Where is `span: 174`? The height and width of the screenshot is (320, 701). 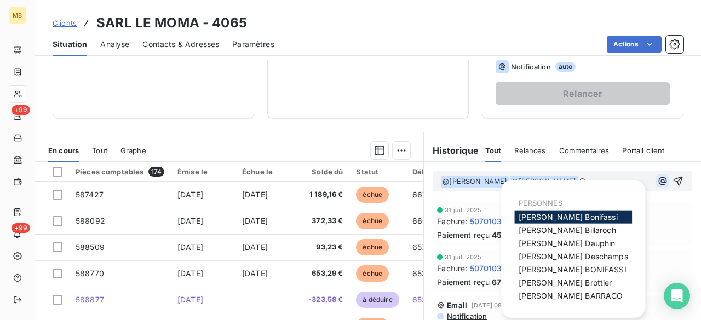
span: 174 is located at coordinates (156, 172).